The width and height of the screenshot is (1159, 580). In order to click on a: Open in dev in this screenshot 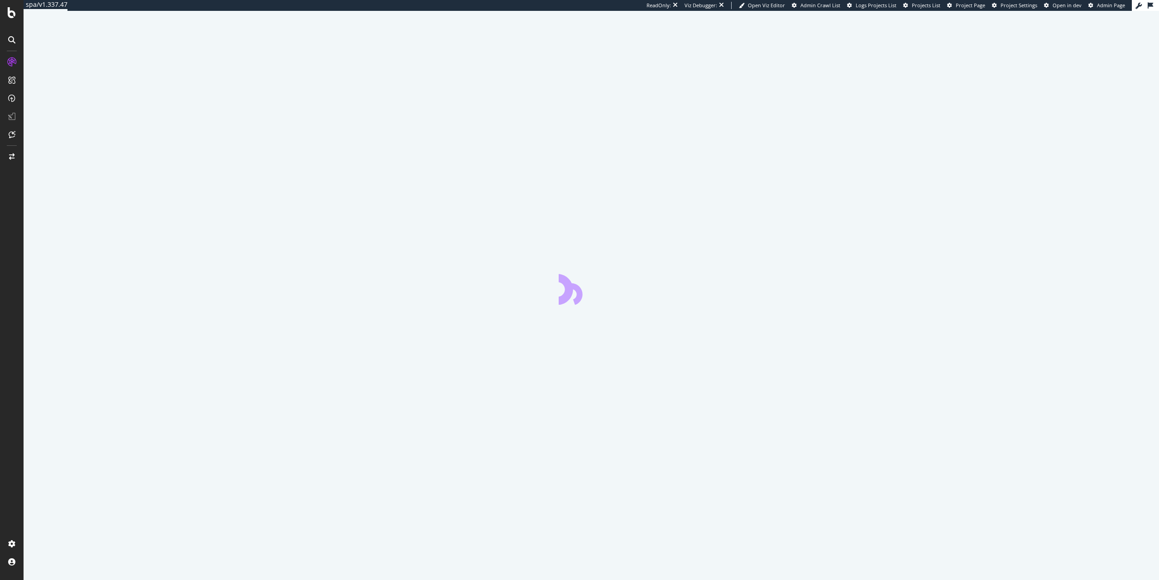, I will do `click(1063, 5)`.